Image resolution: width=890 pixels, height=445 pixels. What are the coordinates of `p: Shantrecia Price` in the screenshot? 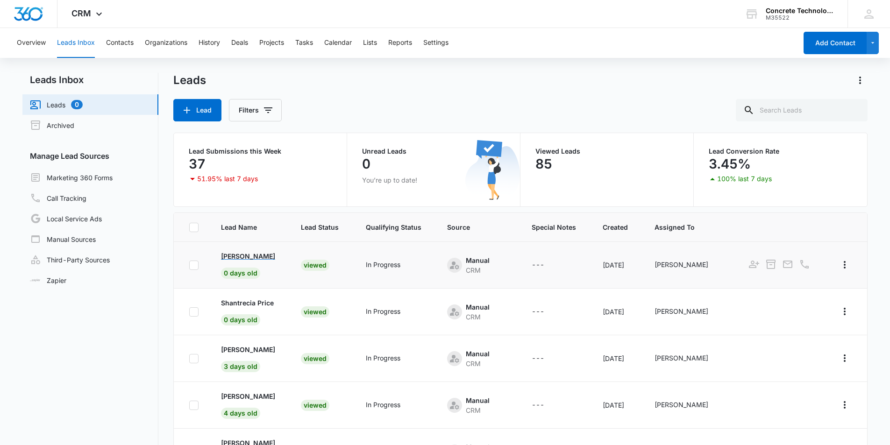 It's located at (247, 303).